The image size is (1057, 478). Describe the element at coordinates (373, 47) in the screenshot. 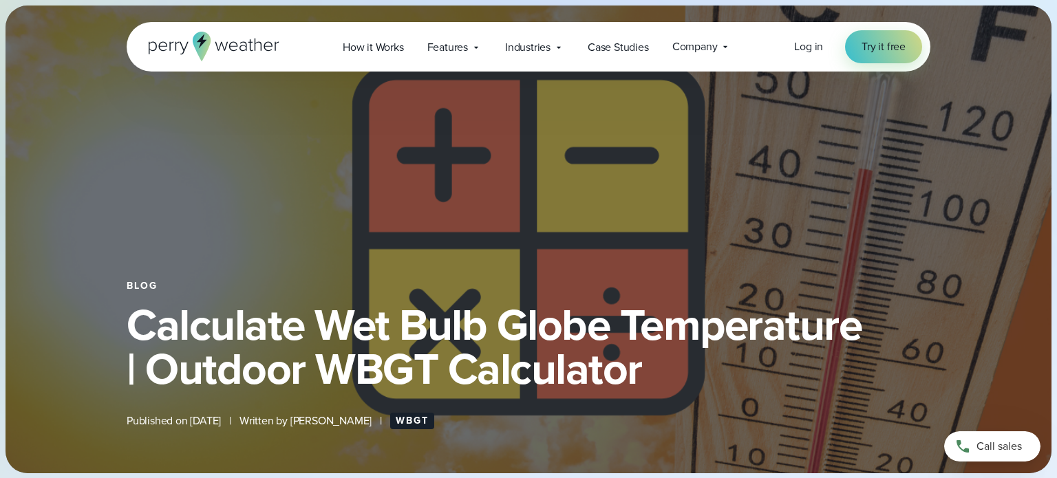

I see `span: How it Works` at that location.